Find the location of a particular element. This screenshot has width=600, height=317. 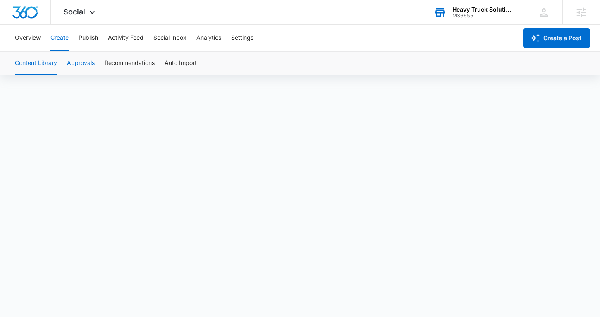

span: Social is located at coordinates (74, 12).